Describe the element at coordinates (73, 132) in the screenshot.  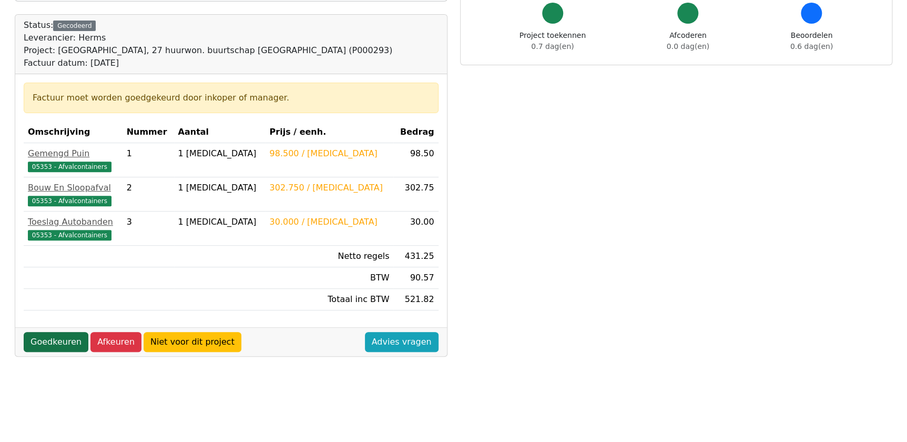
I see `th: Omschrijving` at that location.